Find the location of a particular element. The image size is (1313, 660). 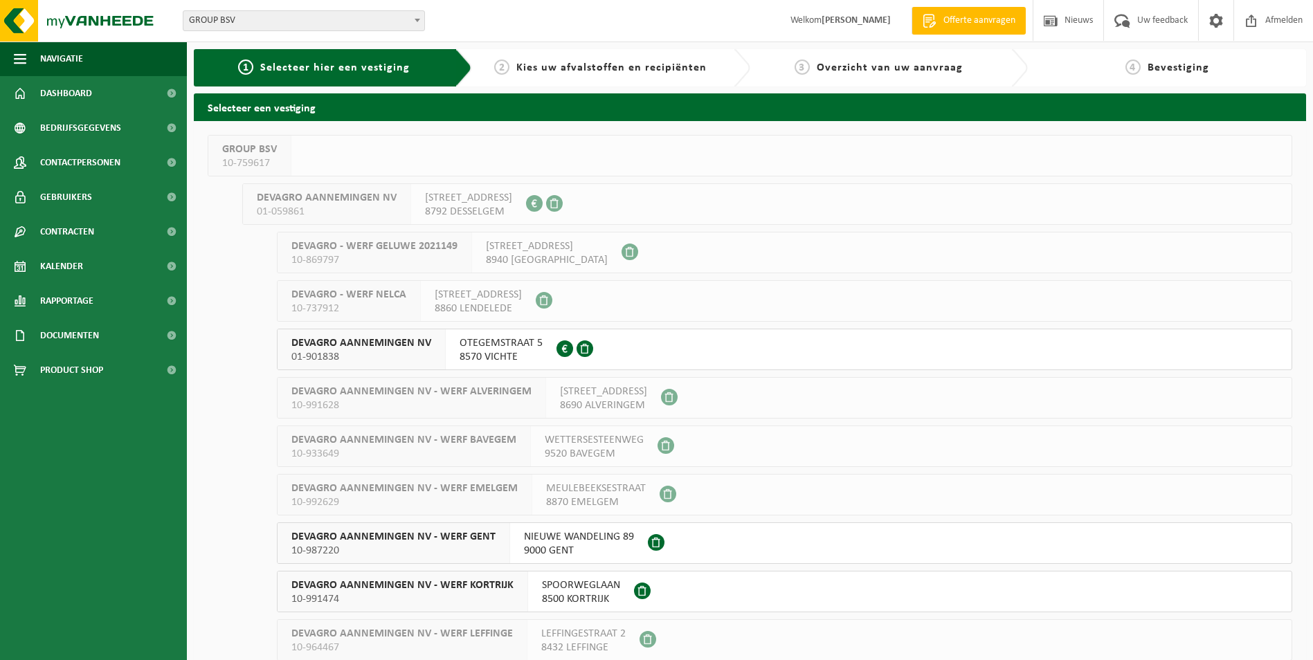

span: Selecteer hier een vestiging is located at coordinates (335, 68).